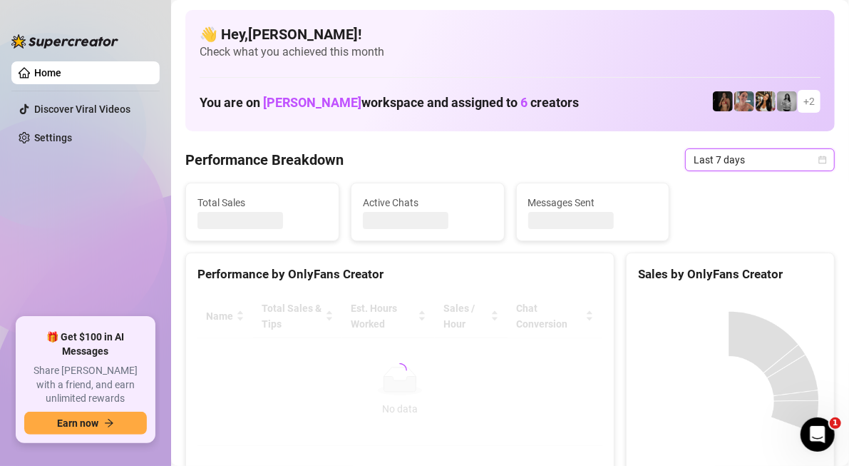 The image size is (849, 466). What do you see at coordinates (787, 101) in the screenshot?
I see `img: A` at bounding box center [787, 101].